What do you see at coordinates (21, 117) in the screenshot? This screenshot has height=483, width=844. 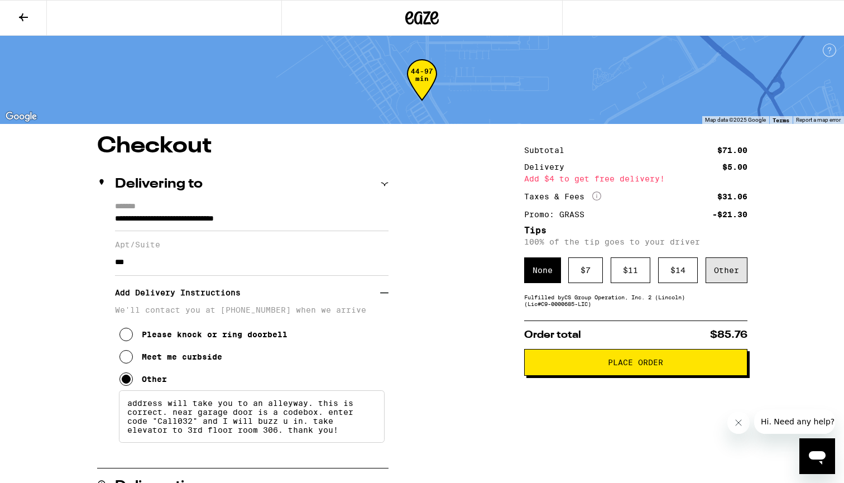 I see `a: Open this area in Google Maps (opens a new window)` at bounding box center [21, 117].